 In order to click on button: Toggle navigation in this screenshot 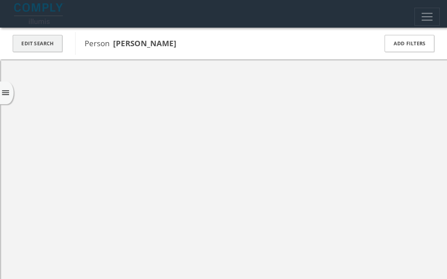, I will do `click(427, 17)`.